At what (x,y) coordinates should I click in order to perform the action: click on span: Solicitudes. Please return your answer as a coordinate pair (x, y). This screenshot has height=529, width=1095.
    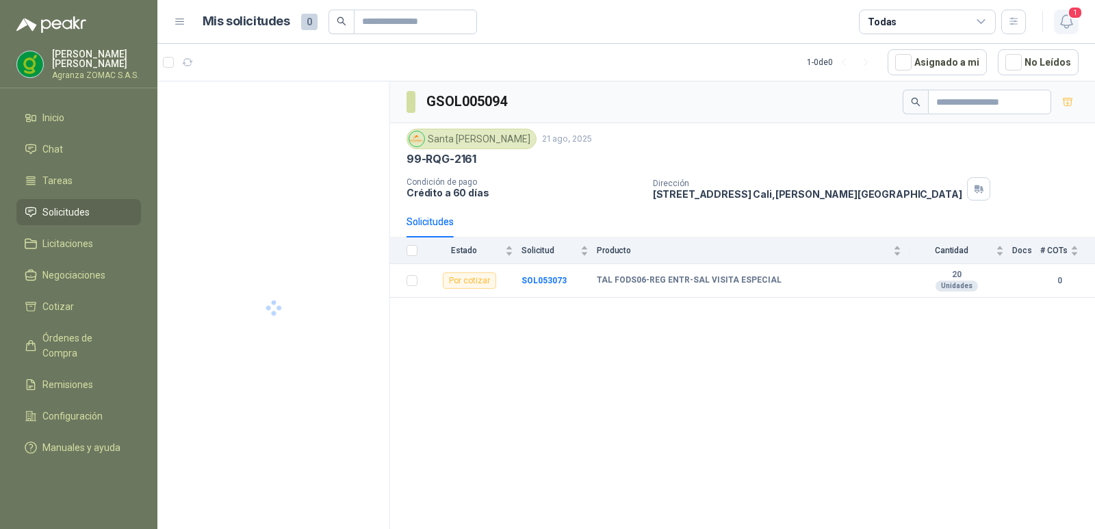
    Looking at the image, I should click on (66, 212).